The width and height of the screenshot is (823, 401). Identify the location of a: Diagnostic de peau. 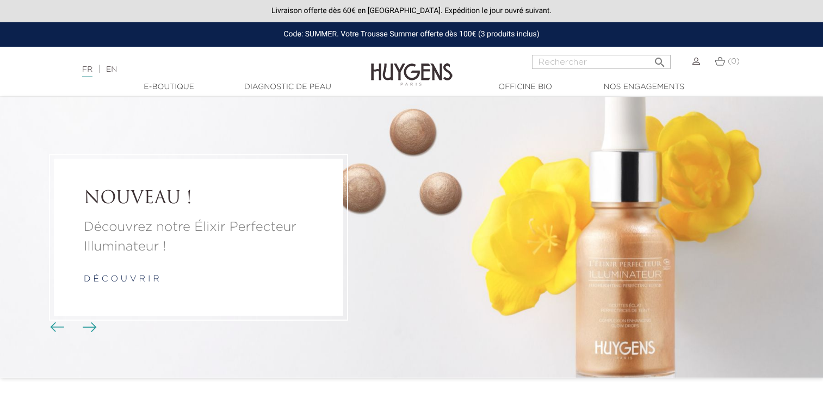
(288, 87).